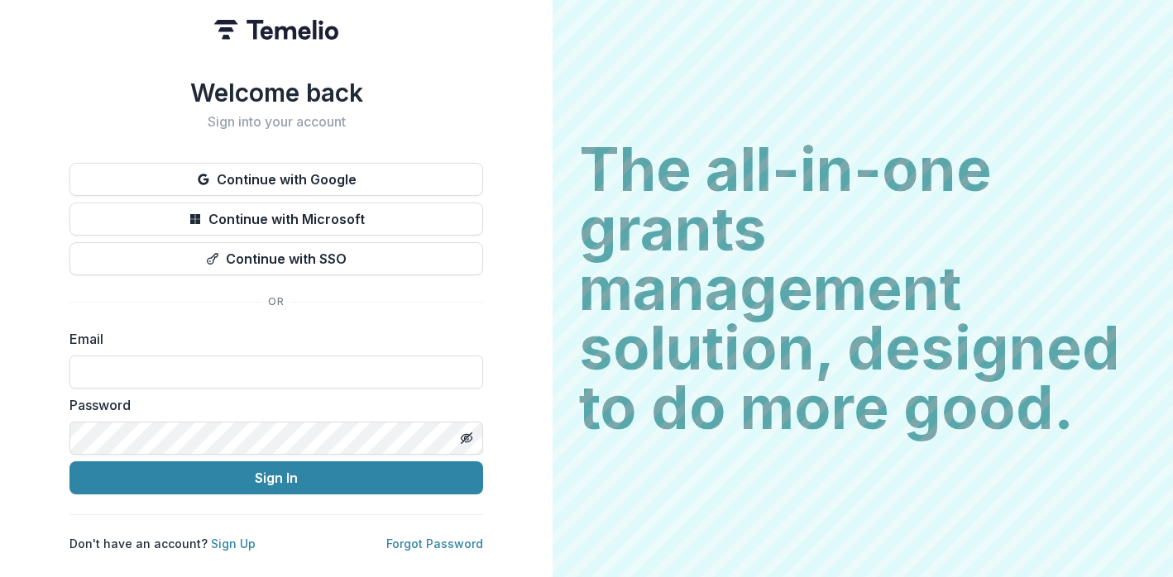  Describe the element at coordinates (271, 405) in the screenshot. I see `label: Password` at that location.